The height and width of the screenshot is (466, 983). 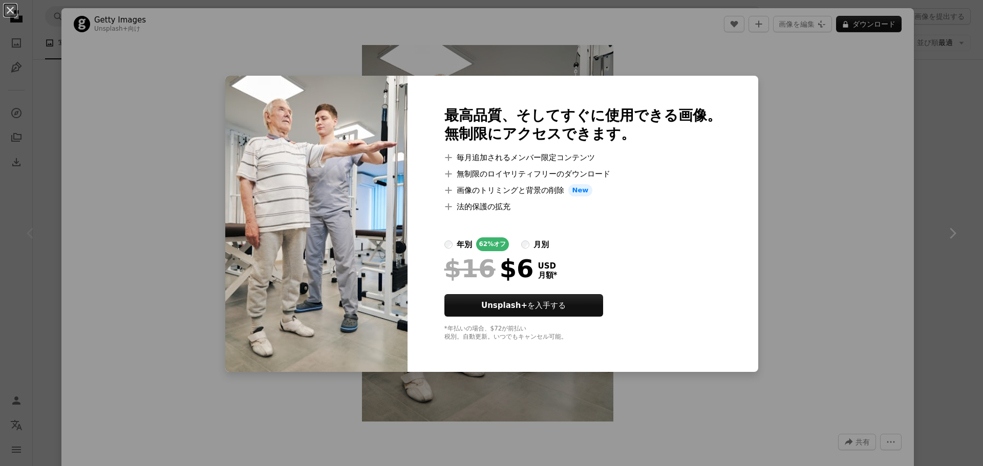 What do you see at coordinates (541, 245) in the screenshot?
I see `div: 月別` at bounding box center [541, 245].